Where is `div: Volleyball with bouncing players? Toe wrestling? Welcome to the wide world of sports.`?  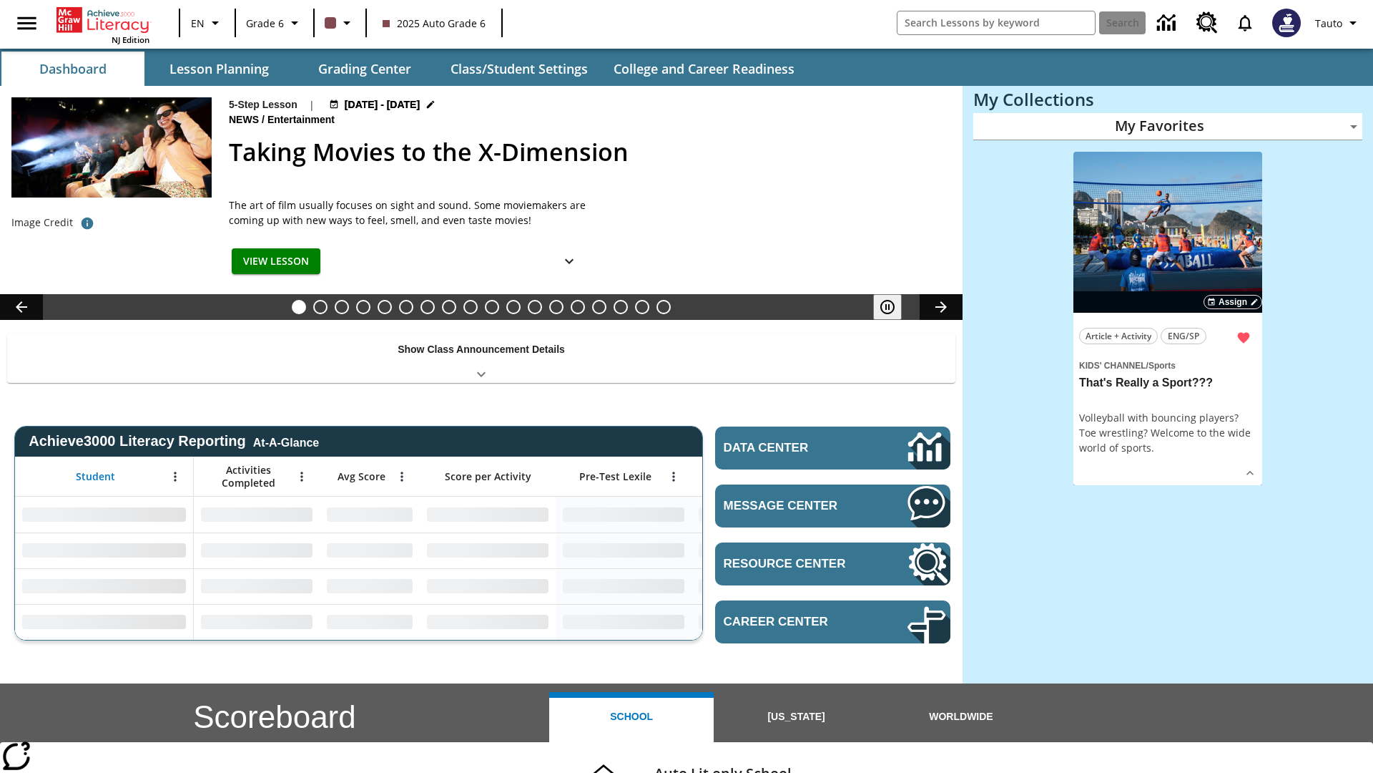 div: Volleyball with bouncing players? Toe wrestling? Welcome to the wide world of sports. is located at coordinates (1168, 432).